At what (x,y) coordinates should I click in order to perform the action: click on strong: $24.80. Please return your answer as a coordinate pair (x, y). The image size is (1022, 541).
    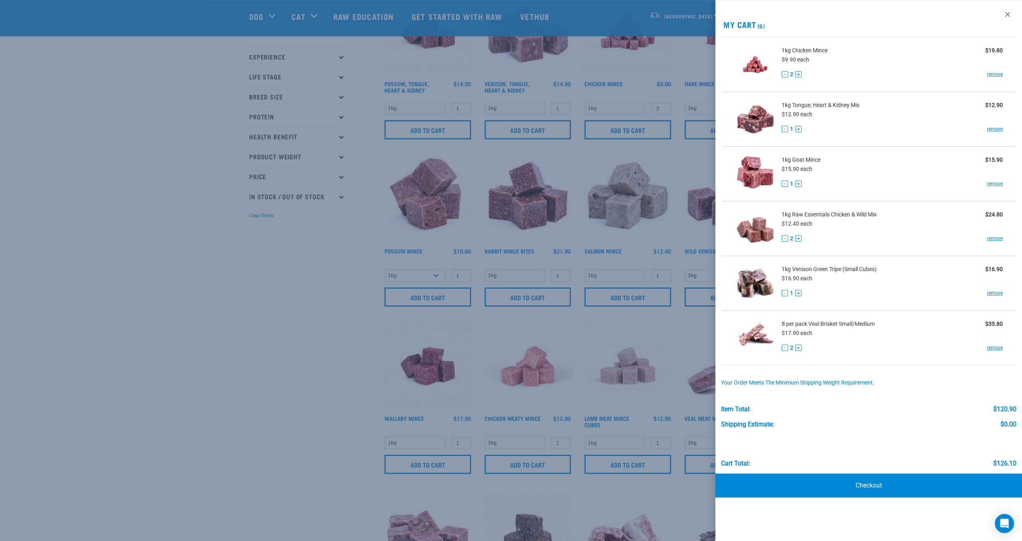
    Looking at the image, I should click on (994, 214).